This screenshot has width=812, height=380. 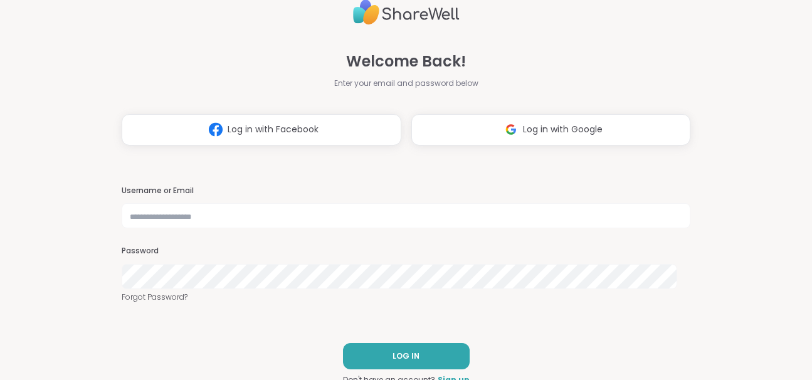 What do you see at coordinates (551, 130) in the screenshot?
I see `button: Log in with Google` at bounding box center [551, 130].